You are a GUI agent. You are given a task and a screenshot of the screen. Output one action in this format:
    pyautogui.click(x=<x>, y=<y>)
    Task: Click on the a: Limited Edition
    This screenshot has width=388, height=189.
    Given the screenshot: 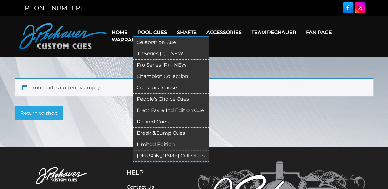 What is the action you would take?
    pyautogui.click(x=171, y=145)
    